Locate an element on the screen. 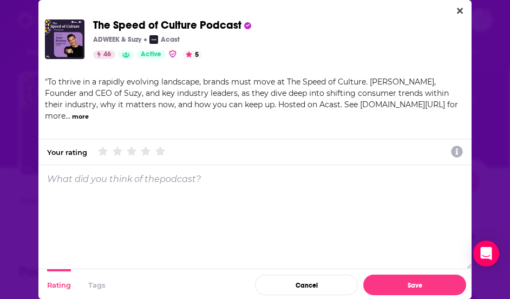  img: The Speed of Culture Podcast is located at coordinates (64, 39).